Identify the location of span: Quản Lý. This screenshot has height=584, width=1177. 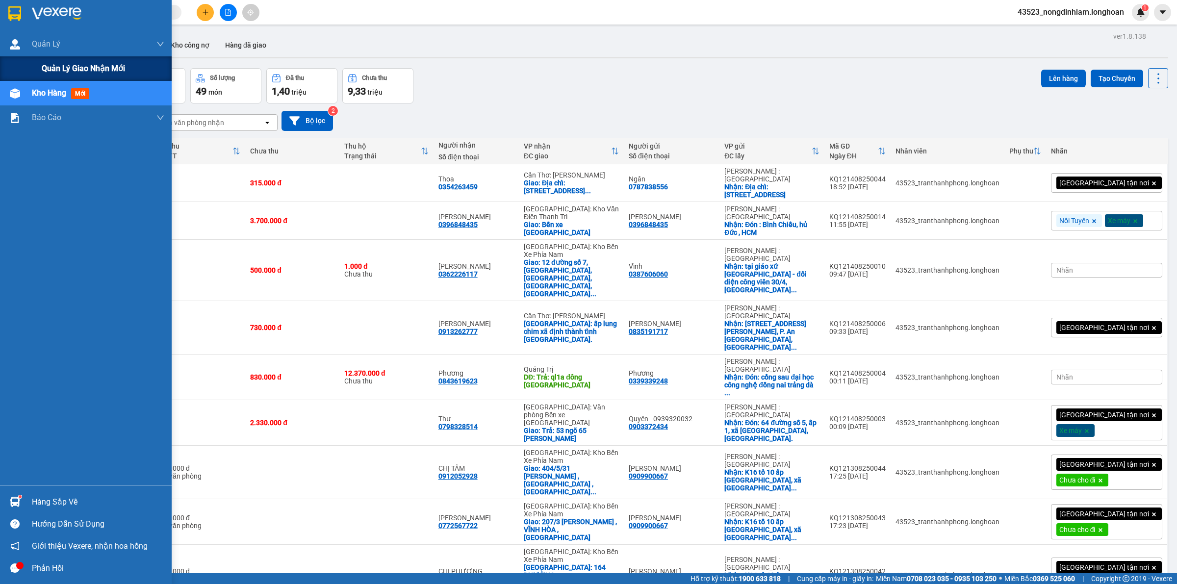
(46, 44).